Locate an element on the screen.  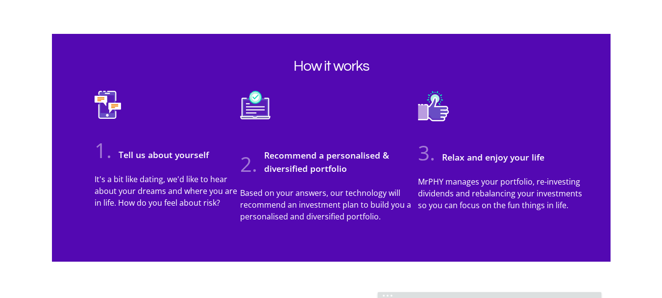
img: 2-portfolio.svg is located at coordinates (255, 112).